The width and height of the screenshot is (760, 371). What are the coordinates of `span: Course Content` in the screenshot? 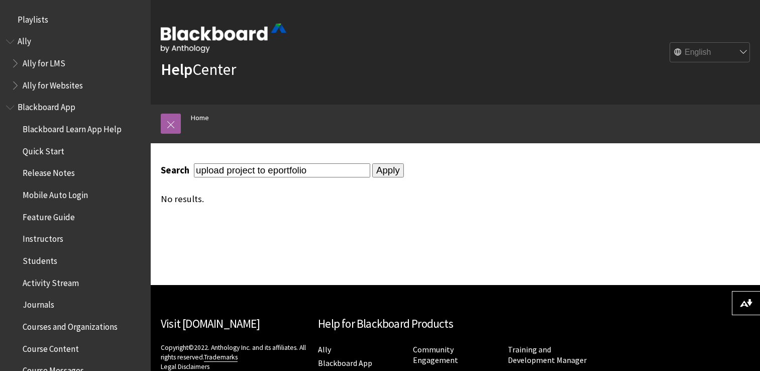 It's located at (51, 346).